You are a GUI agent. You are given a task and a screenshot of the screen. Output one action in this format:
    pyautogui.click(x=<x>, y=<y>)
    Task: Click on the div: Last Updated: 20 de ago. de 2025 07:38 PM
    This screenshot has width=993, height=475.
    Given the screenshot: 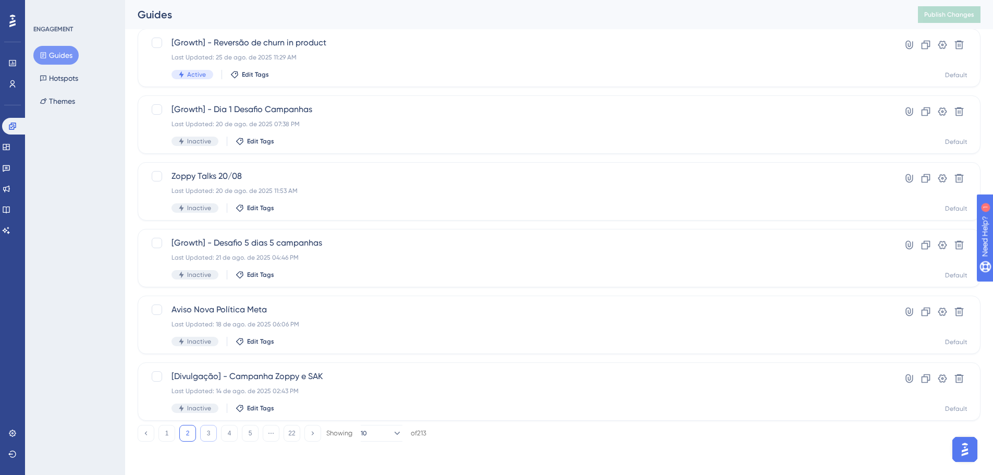 What is the action you would take?
    pyautogui.click(x=517, y=124)
    